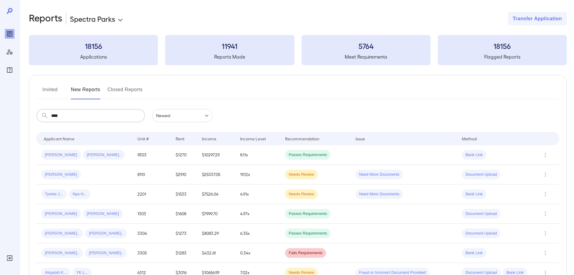 The image size is (574, 275). I want to click on h2: Reports, so click(46, 19).